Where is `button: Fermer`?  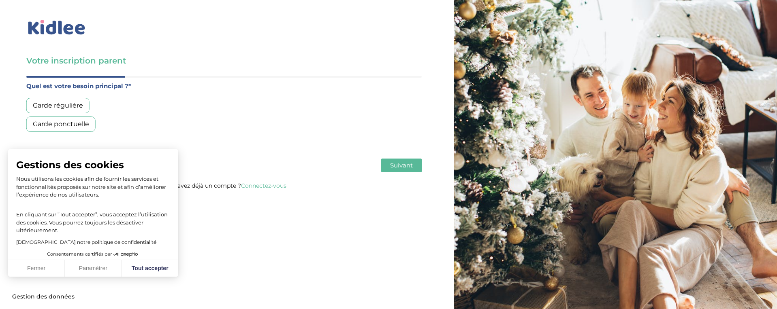 button: Fermer is located at coordinates (36, 269).